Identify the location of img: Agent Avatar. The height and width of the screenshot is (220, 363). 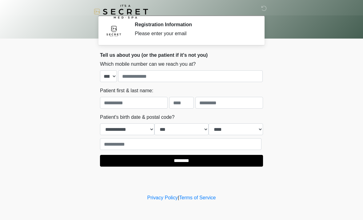
(114, 31).